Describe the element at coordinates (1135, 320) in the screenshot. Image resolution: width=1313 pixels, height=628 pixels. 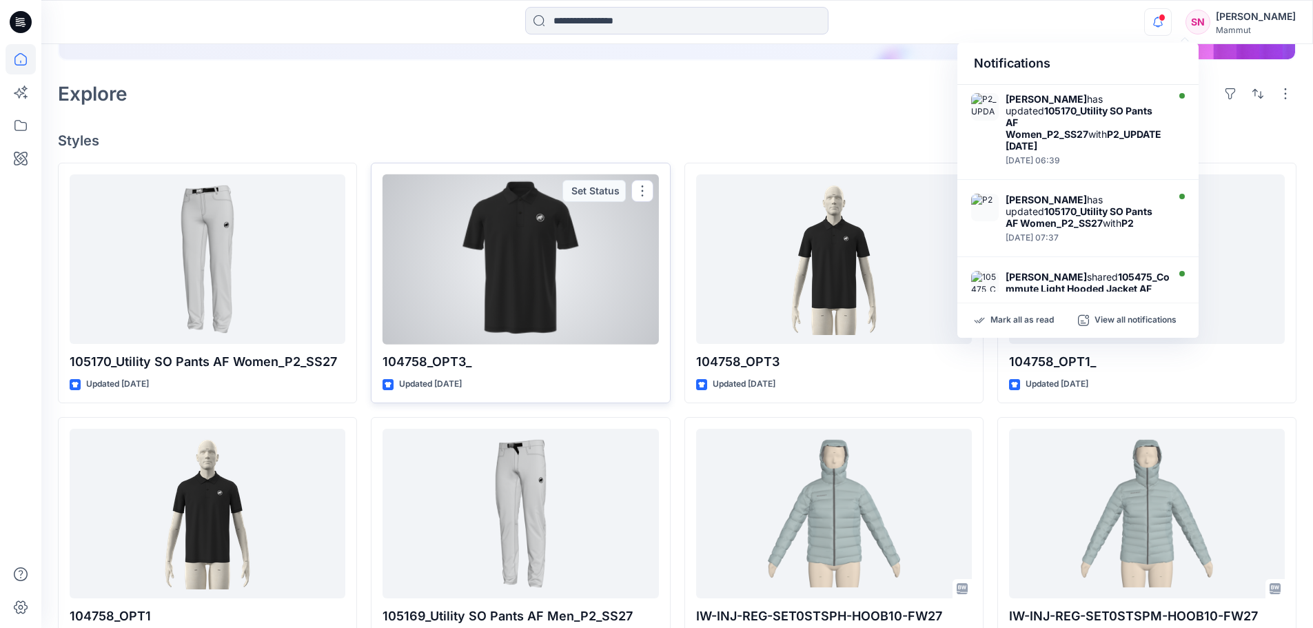
I see `p: View all notifications` at that location.